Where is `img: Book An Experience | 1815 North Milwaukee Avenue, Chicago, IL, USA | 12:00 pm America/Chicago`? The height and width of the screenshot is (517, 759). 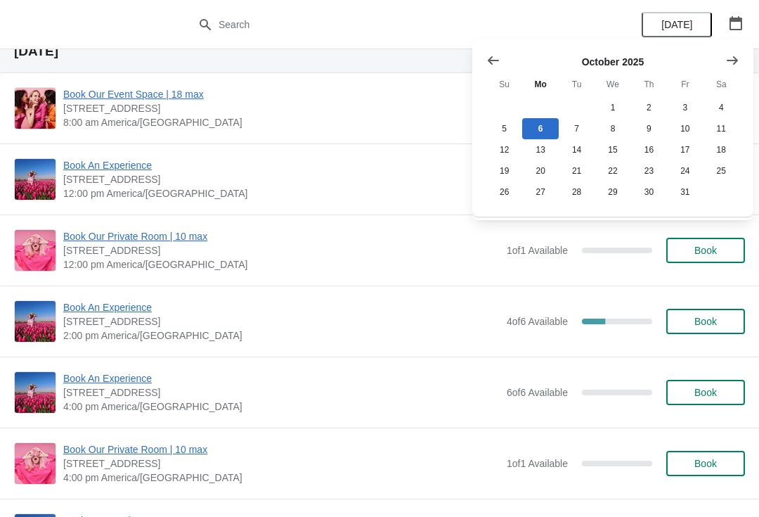
img: Book An Experience | 1815 North Milwaukee Avenue, Chicago, IL, USA | 12:00 pm America/Chicago is located at coordinates (35, 179).